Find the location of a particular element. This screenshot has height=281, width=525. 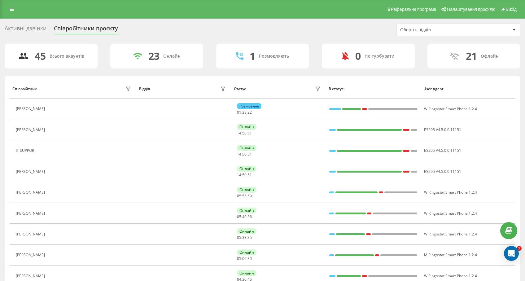

span: 22 is located at coordinates (250, 112).